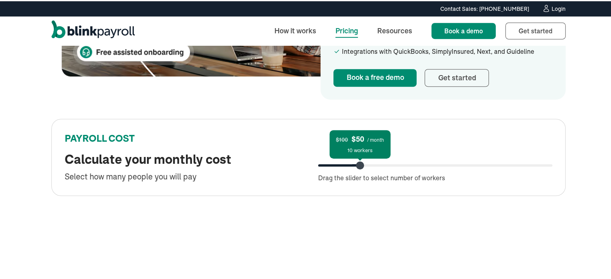 The height and width of the screenshot is (279, 611). Describe the element at coordinates (464, 30) in the screenshot. I see `span: Book a demo` at that location.